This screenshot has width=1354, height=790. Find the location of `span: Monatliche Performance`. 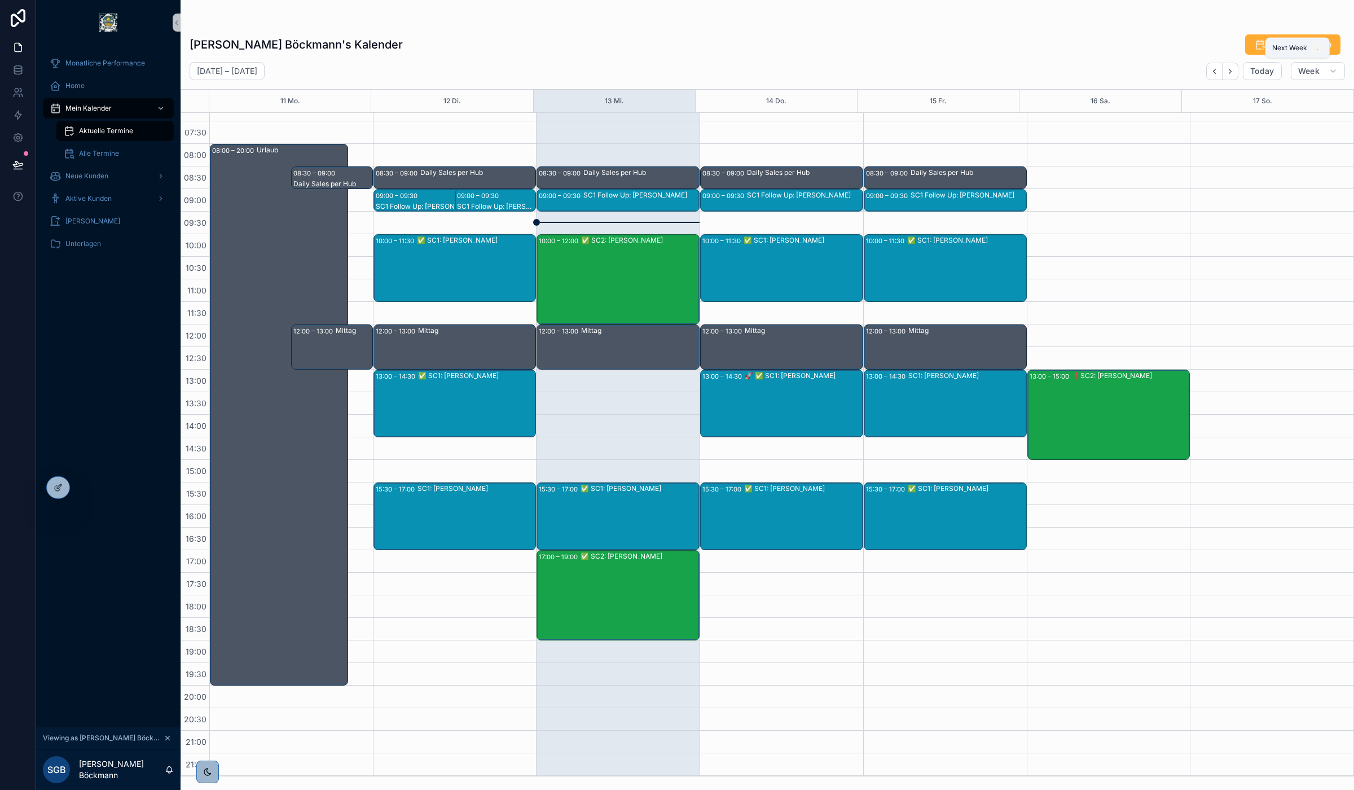

span: Monatliche Performance is located at coordinates (105, 63).